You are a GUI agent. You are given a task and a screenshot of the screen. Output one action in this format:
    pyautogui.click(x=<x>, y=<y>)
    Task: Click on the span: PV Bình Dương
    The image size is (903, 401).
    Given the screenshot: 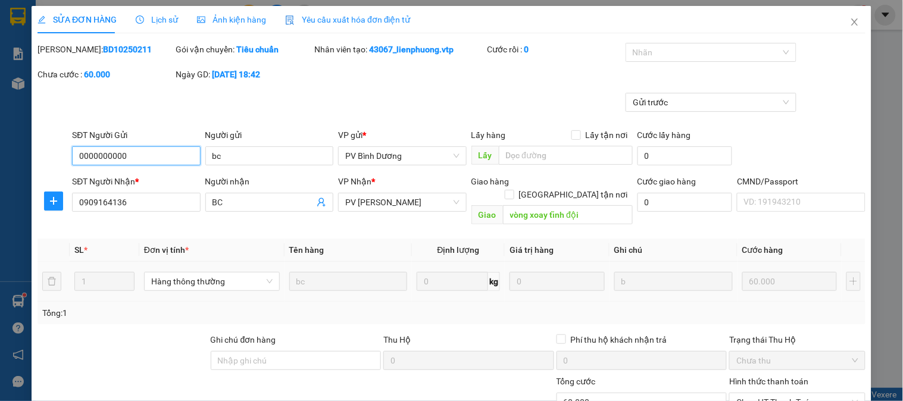 What is the action you would take?
    pyautogui.click(x=402, y=156)
    